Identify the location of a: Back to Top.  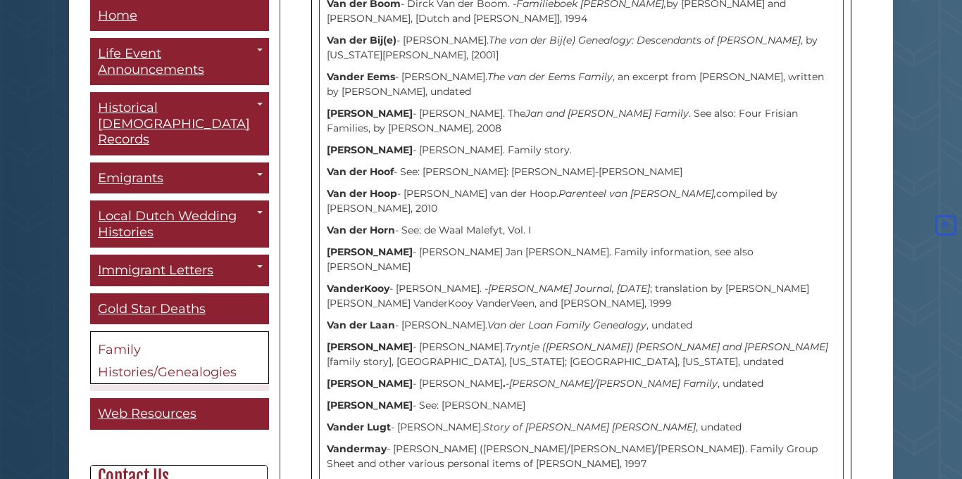
(945, 226).